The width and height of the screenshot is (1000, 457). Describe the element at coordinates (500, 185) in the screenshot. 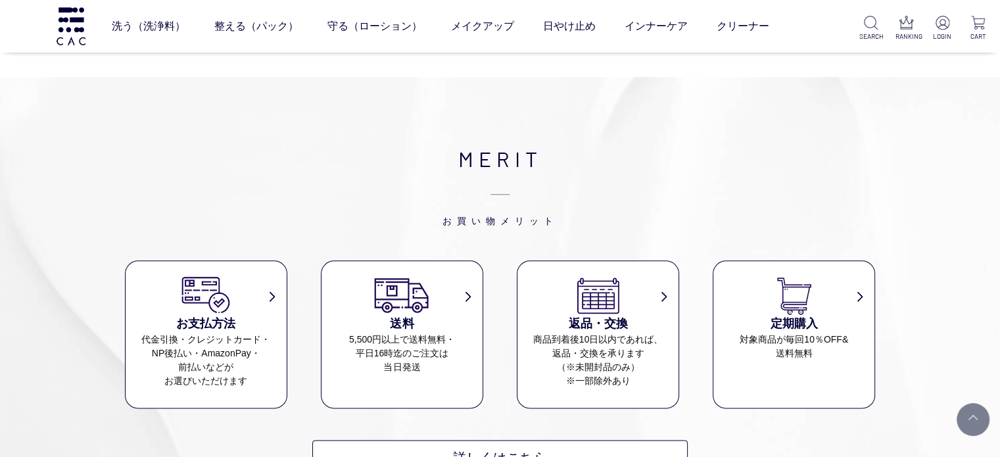

I see `h2: MERIT` at that location.